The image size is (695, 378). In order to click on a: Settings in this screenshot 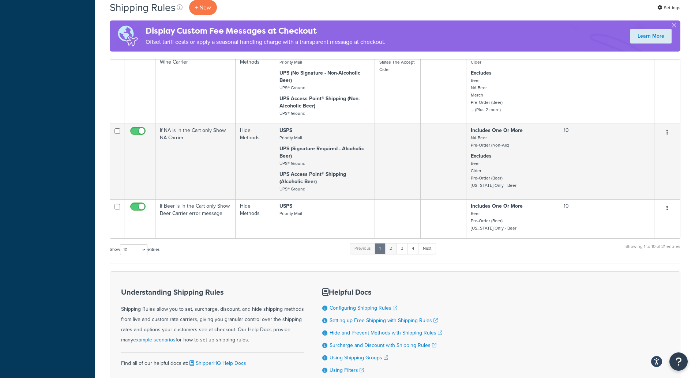, I will do `click(668, 8)`.